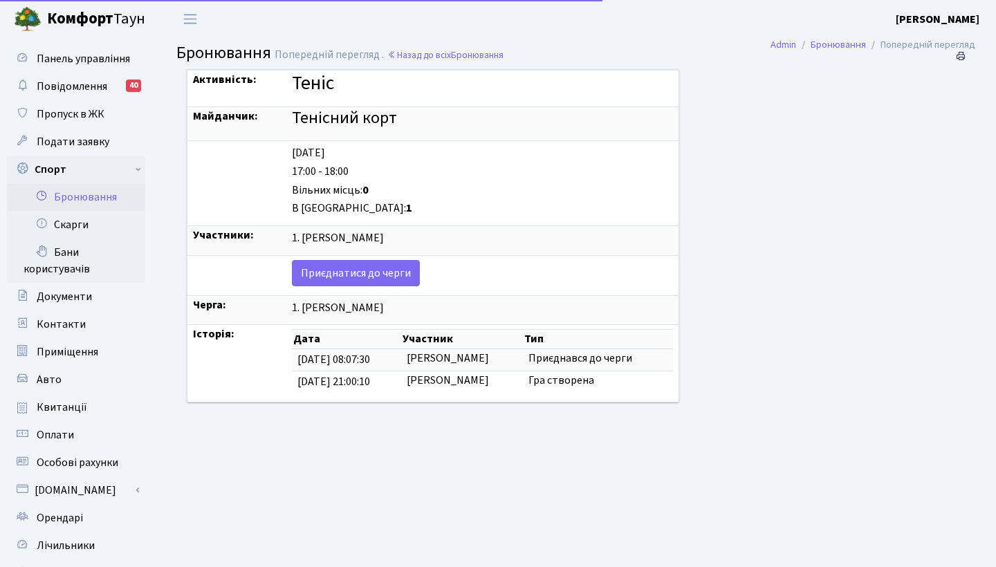  What do you see at coordinates (73, 142) in the screenshot?
I see `span: Подати заявку` at bounding box center [73, 142].